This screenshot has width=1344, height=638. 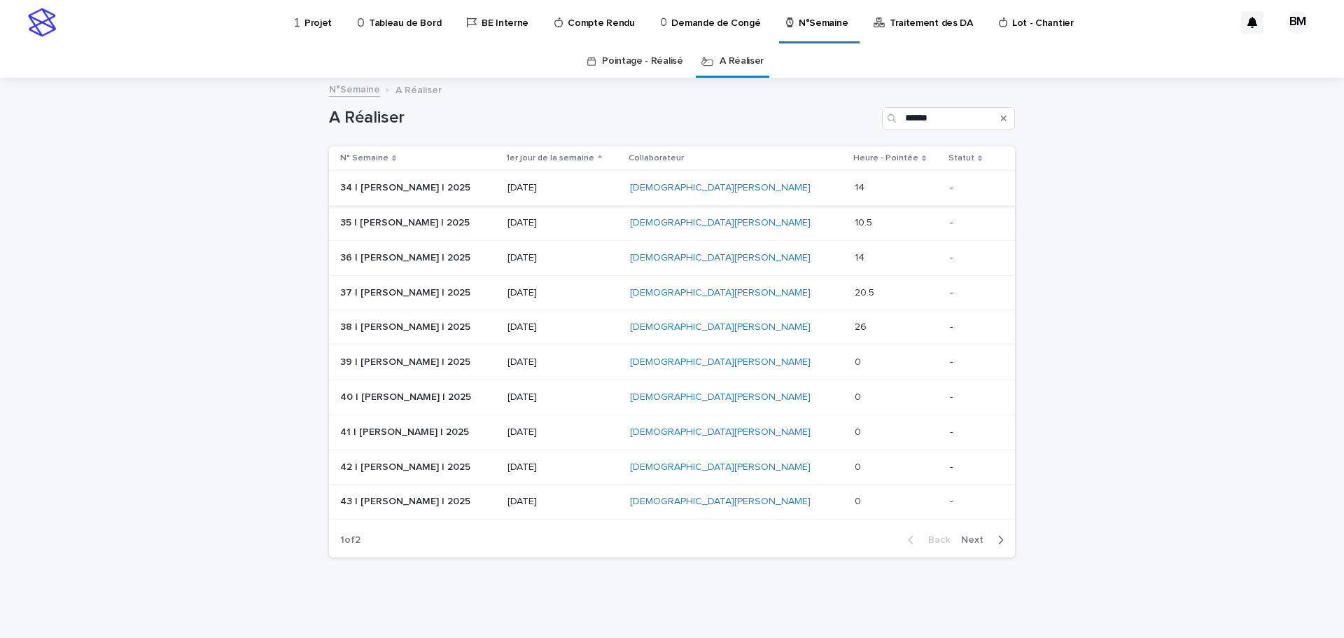 What do you see at coordinates (354, 88) in the screenshot?
I see `a: N°Semaine` at bounding box center [354, 88].